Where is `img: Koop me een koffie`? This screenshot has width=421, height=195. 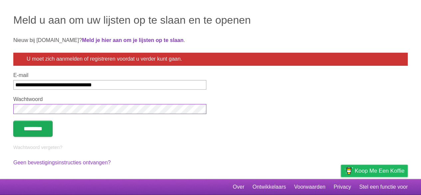
img: Koop me een koffie is located at coordinates (349, 170).